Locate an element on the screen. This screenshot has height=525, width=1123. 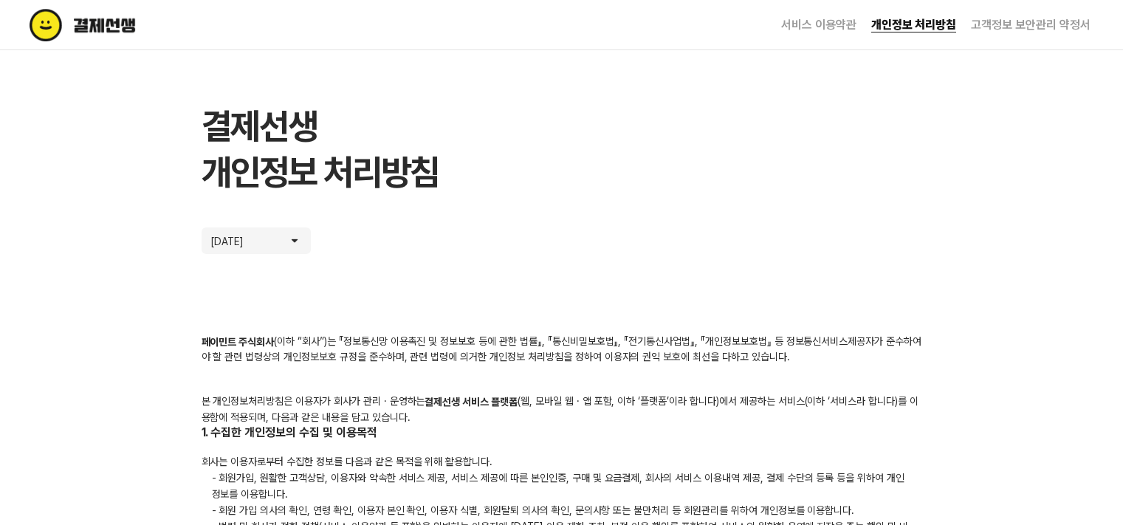
a: 개인정보 처리방침 is located at coordinates (913, 25).